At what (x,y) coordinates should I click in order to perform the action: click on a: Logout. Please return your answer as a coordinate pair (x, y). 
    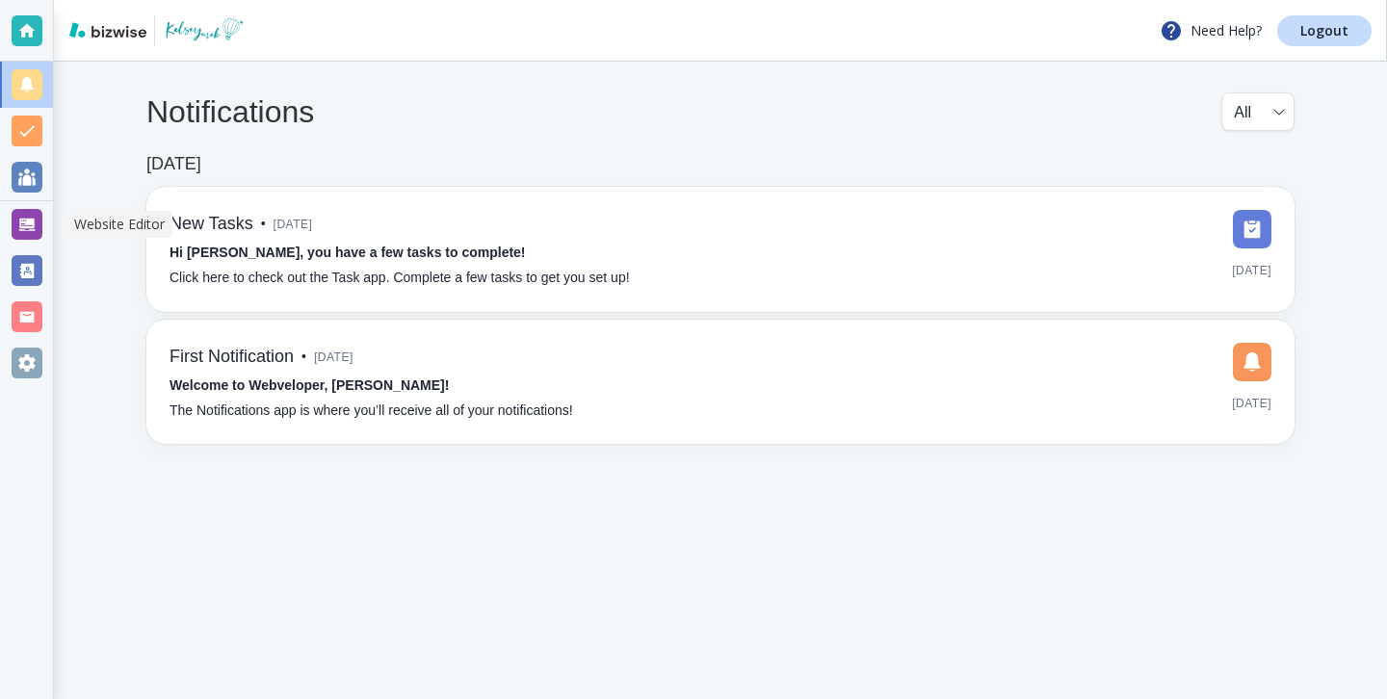
    Looking at the image, I should click on (1325, 31).